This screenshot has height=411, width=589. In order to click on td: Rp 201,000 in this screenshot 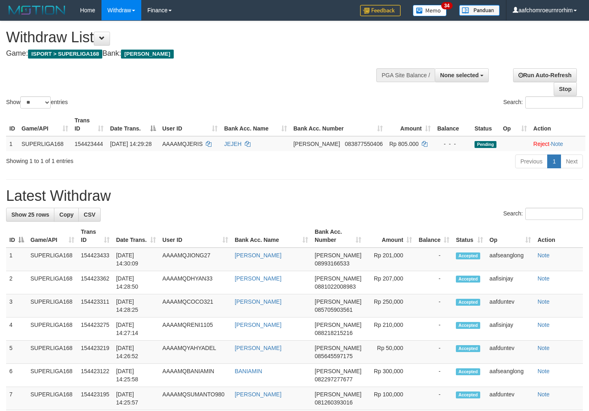, I will do `click(390, 259)`.